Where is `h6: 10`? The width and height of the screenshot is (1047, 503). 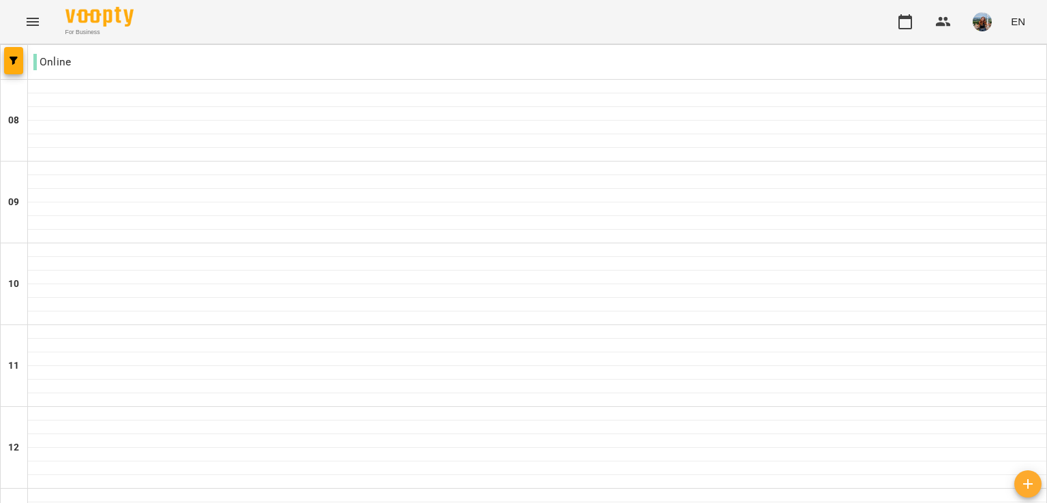 h6: 10 is located at coordinates (14, 284).